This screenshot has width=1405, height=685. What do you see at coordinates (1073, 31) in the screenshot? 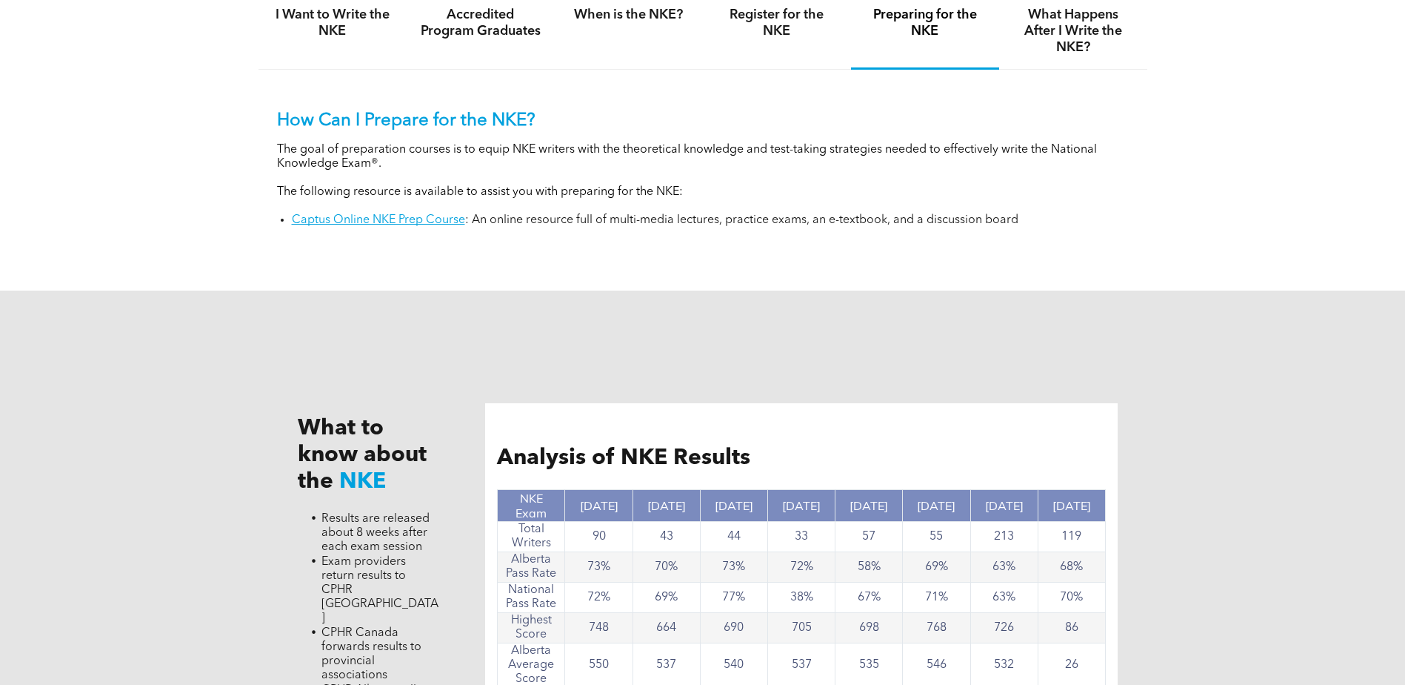
I see `h4: What Happens After I Write the NKE?` at bounding box center [1073, 31].